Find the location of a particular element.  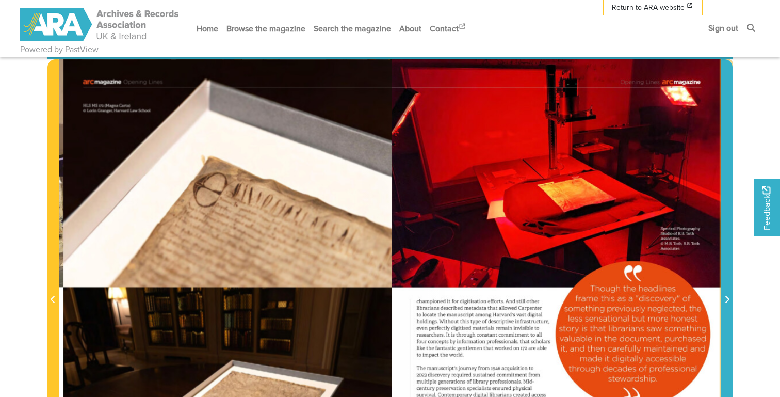

a: Powered by PastView is located at coordinates (59, 50).